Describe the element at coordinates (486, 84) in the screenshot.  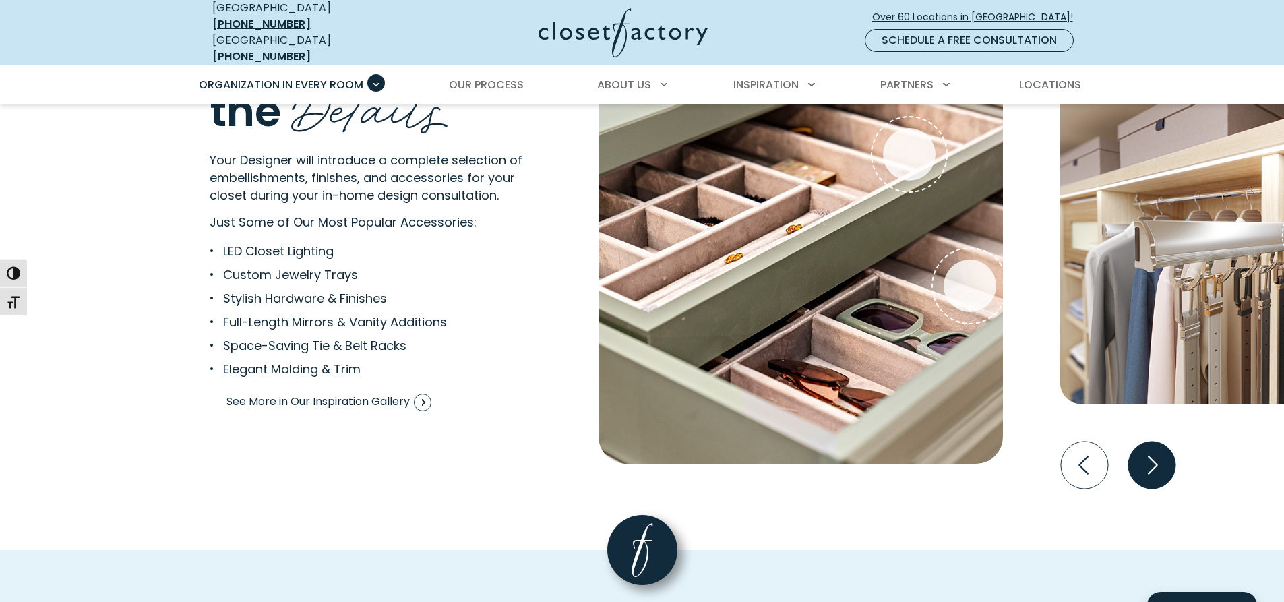
I see `span: Our Process` at that location.